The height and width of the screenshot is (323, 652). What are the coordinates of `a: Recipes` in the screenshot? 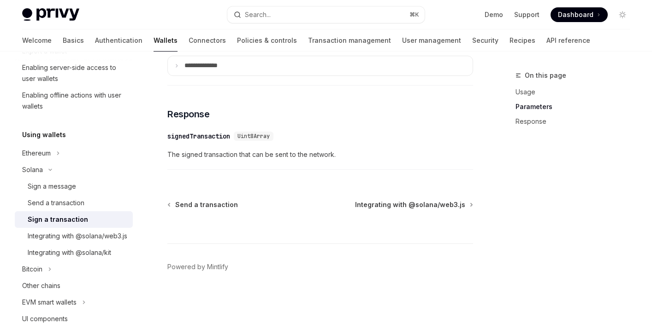 It's located at (522, 41).